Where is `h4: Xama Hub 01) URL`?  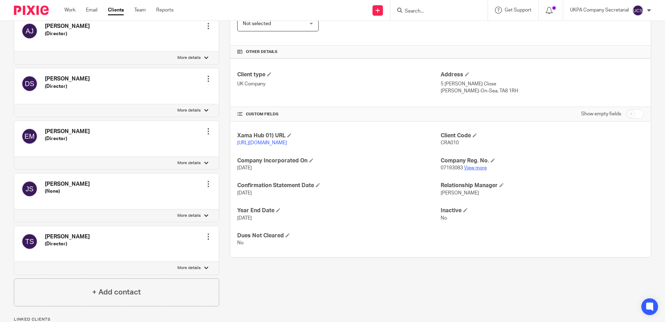
h4: Xama Hub 01) URL is located at coordinates (339, 135).